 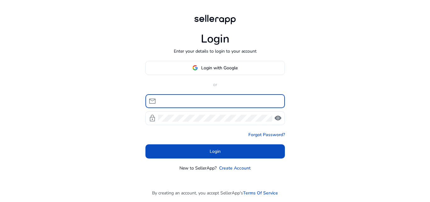 I want to click on p: or, so click(x=215, y=84).